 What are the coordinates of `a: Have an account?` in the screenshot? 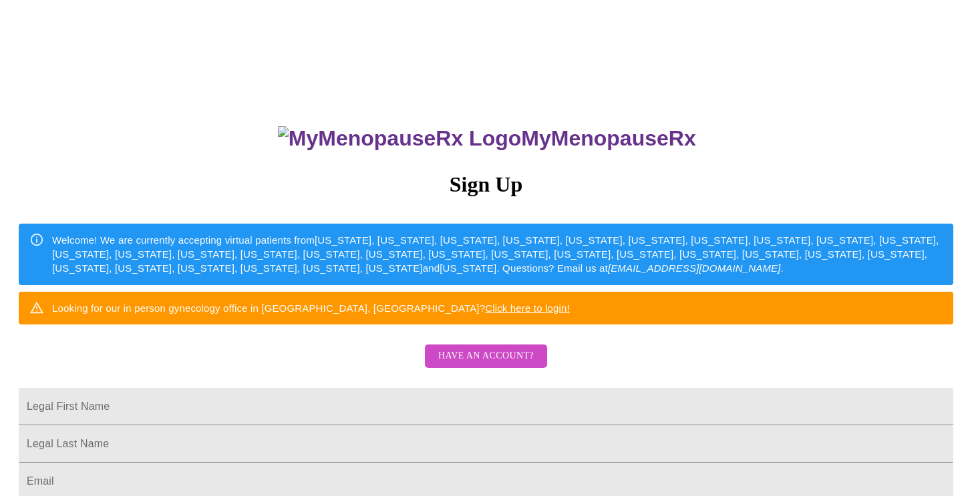 It's located at (485, 365).